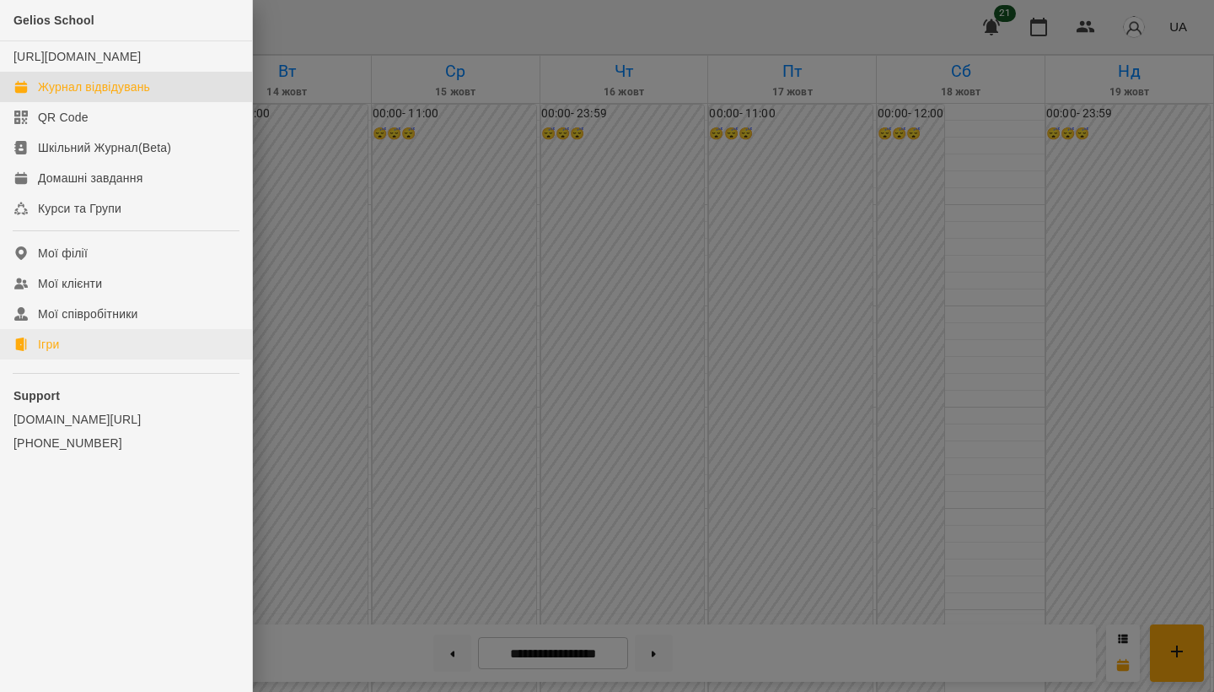  Describe the element at coordinates (126, 396) in the screenshot. I see `p: Support` at that location.